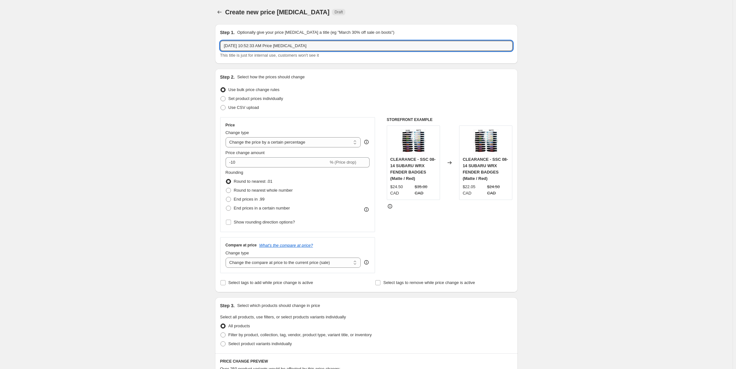 The height and width of the screenshot is (369, 736). I want to click on h2: Step 1., so click(228, 33).